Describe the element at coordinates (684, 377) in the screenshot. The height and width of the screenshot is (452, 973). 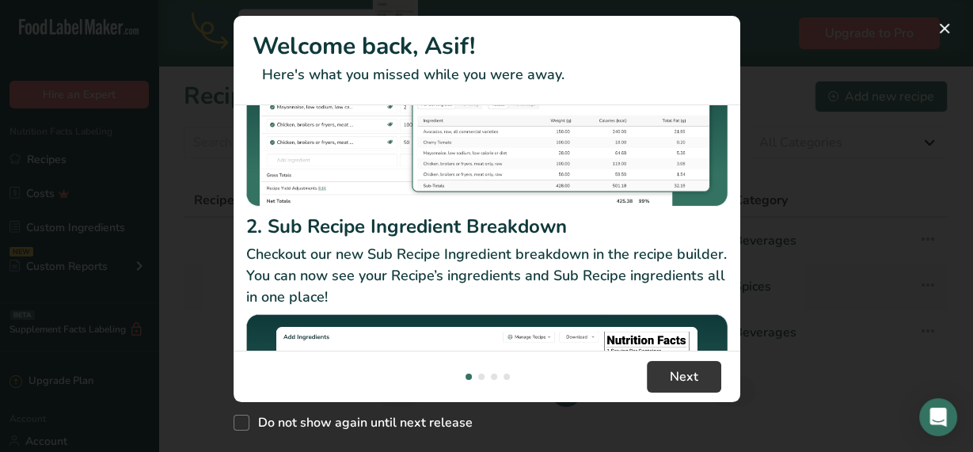
I see `button: Next` at that location.